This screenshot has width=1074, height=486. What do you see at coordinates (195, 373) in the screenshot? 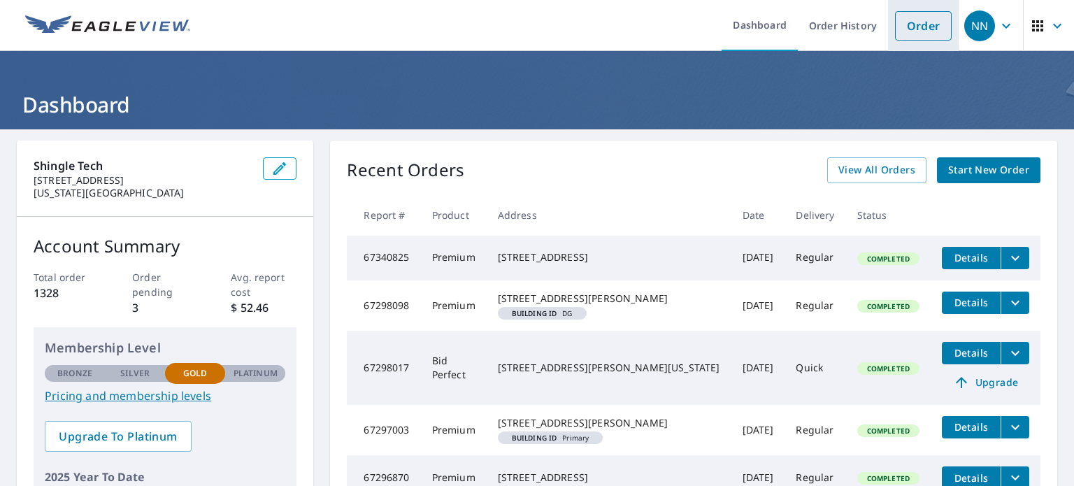
I see `p: Gold` at bounding box center [195, 373].